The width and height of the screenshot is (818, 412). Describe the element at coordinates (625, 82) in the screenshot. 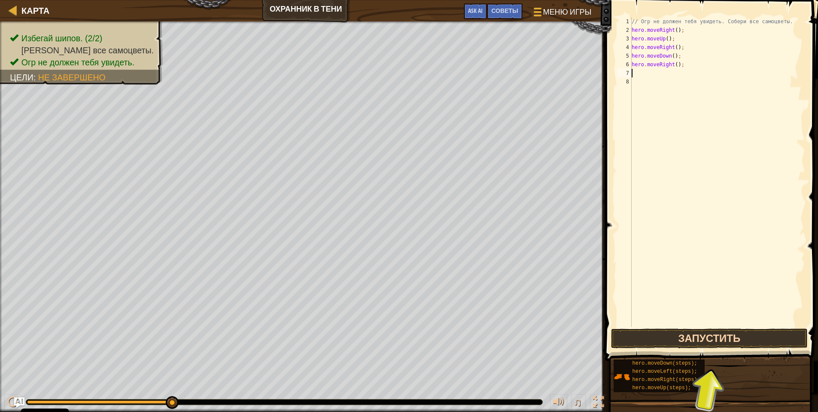

I see `div: 8` at that location.